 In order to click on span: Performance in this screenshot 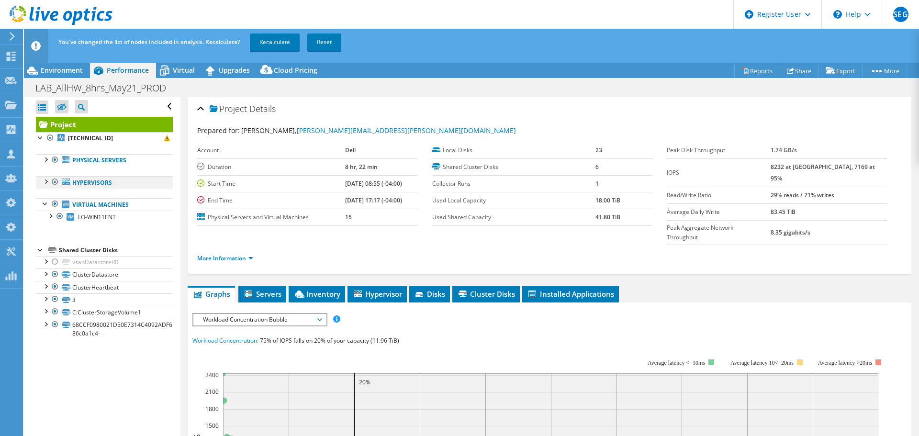, I will do `click(128, 70)`.